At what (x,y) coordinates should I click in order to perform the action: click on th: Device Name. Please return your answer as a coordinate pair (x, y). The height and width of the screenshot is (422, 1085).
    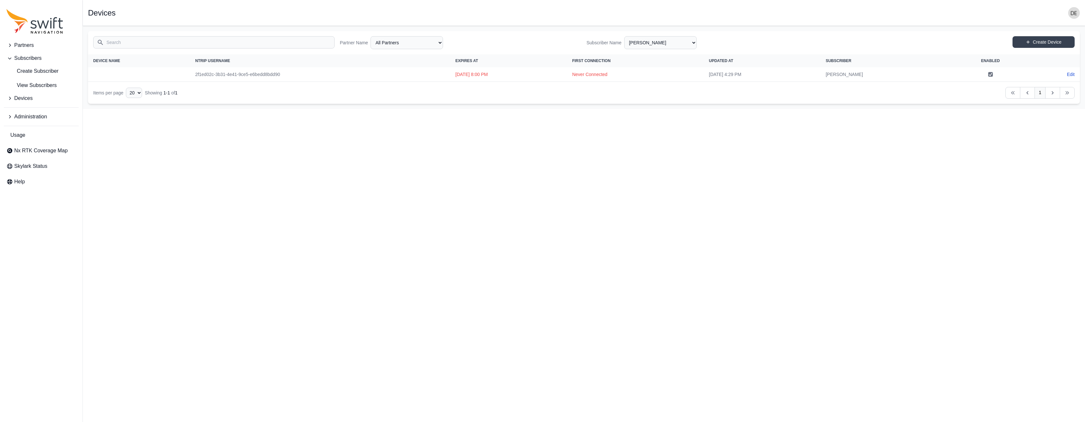
    Looking at the image, I should click on (139, 61).